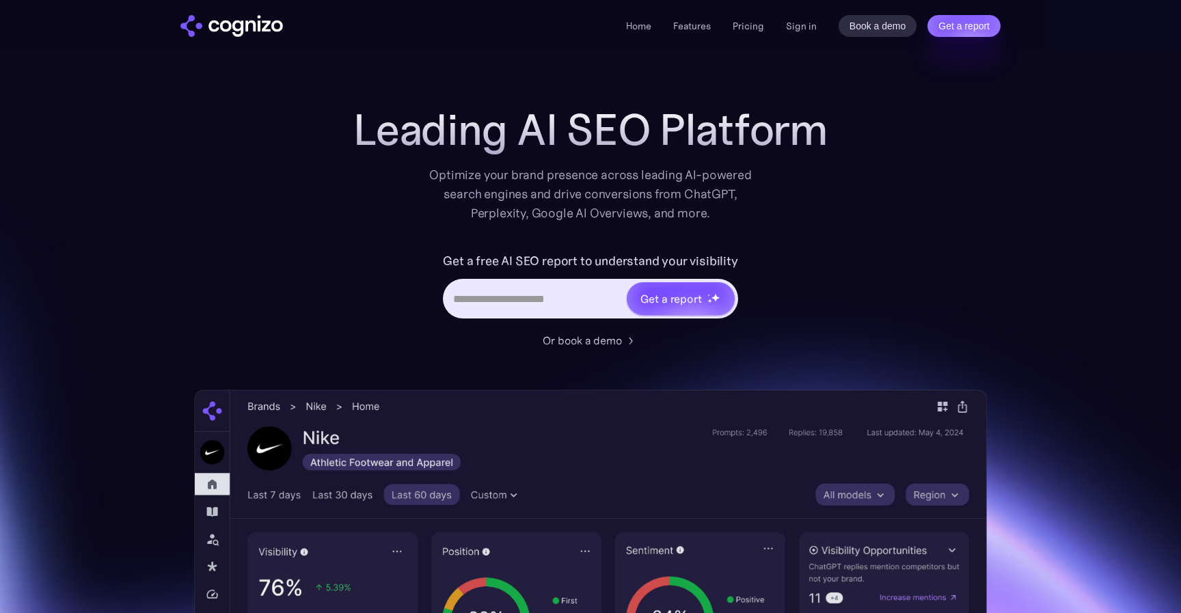  Describe the element at coordinates (801, 26) in the screenshot. I see `a: Sign in` at that location.